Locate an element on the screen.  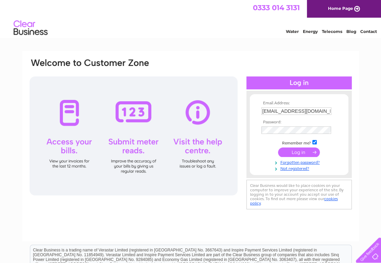
span: 0333 014 3131 is located at coordinates (277, 7).